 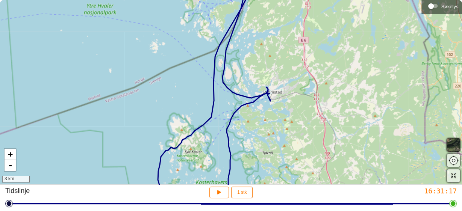 I want to click on font: 3 km, so click(x=9, y=179).